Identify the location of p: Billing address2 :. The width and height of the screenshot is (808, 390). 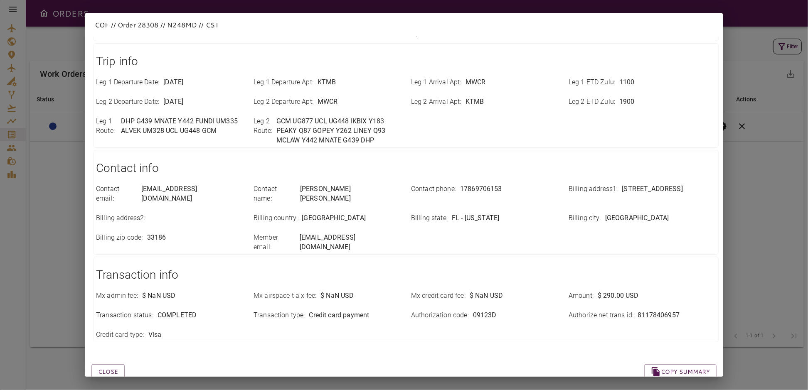
(121, 218).